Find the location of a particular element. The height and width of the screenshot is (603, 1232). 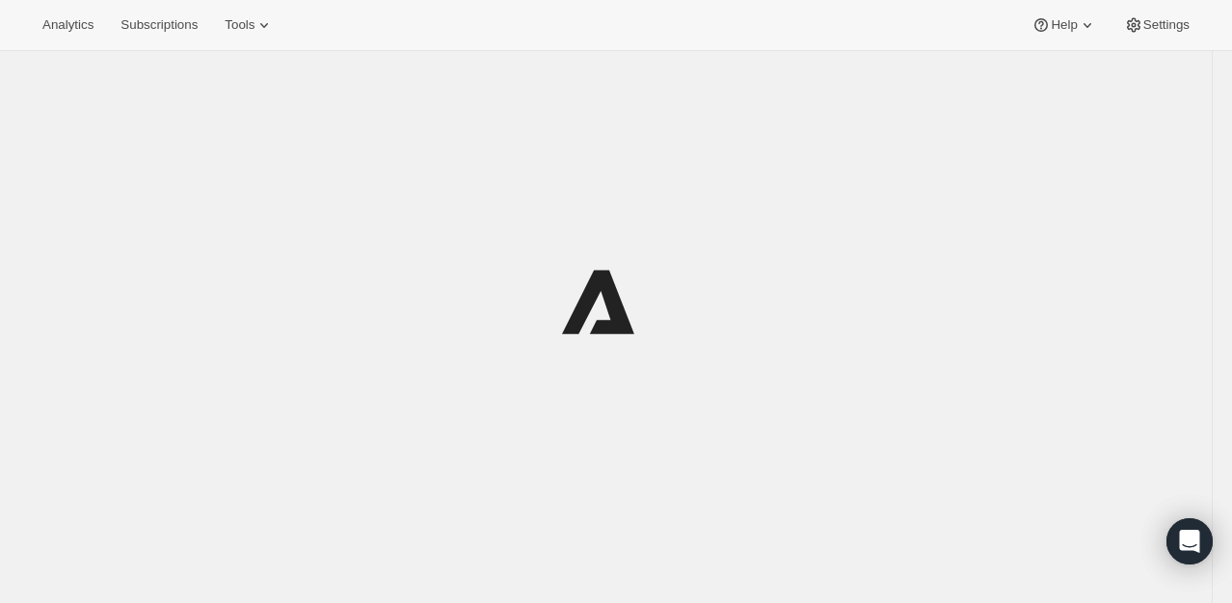

span: Analytics is located at coordinates (67, 25).